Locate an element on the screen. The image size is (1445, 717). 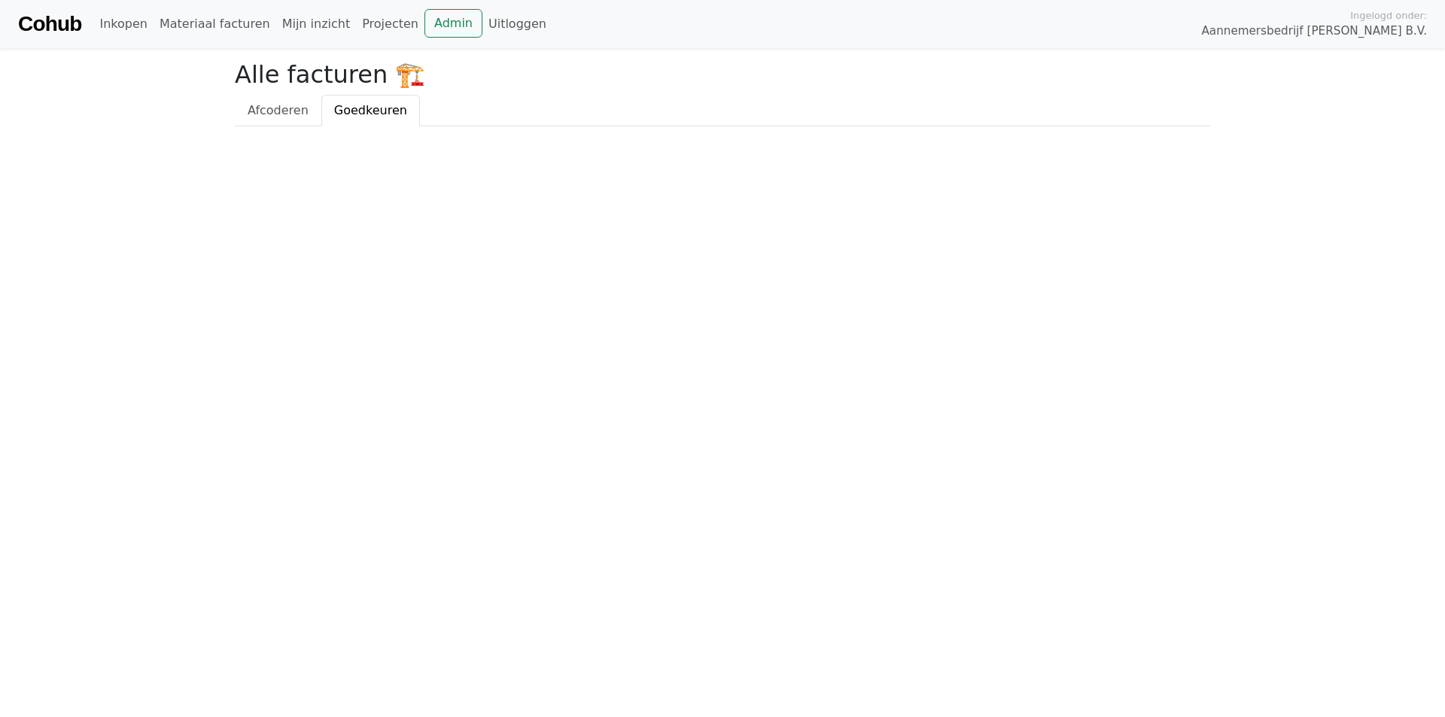
a: Afcoderen is located at coordinates (278, 111).